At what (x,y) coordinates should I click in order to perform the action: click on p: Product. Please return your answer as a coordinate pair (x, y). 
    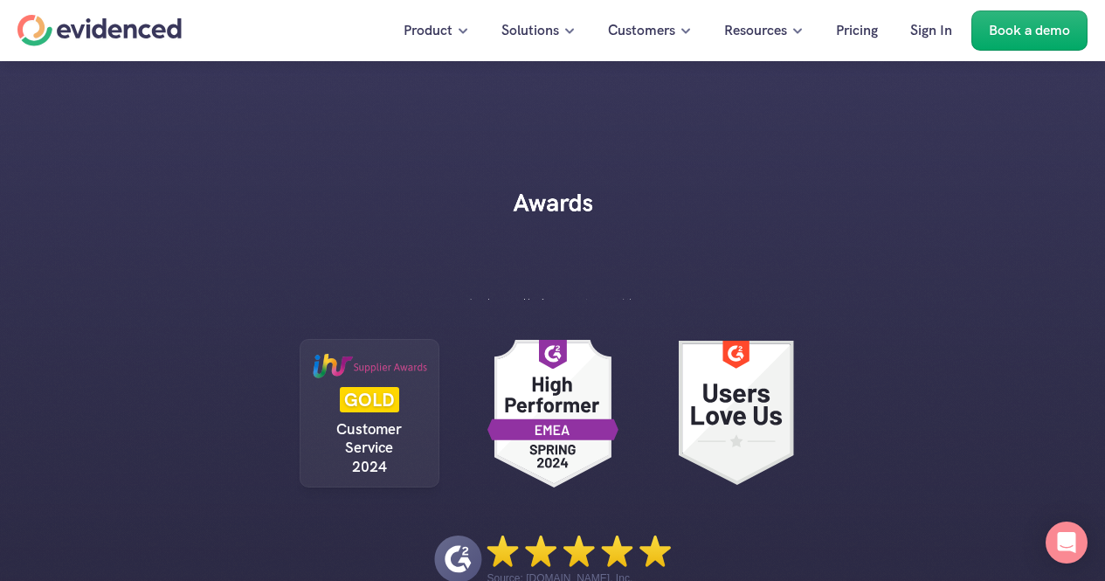
    Looking at the image, I should click on (428, 31).